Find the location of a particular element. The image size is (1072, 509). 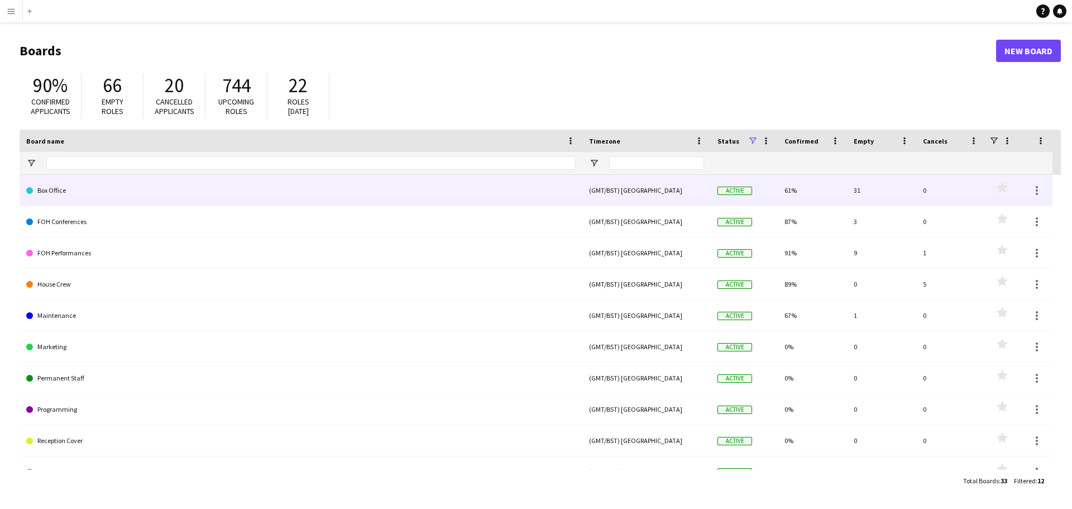

span: 20 is located at coordinates (174, 85).